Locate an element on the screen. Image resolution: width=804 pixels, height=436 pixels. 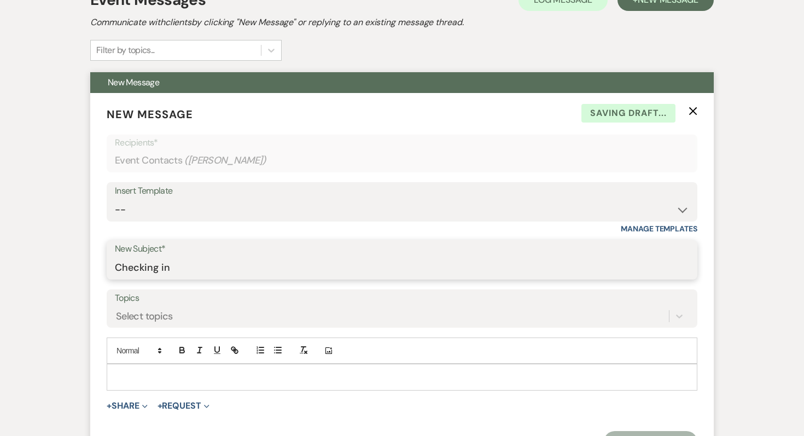
span: Saving draft... is located at coordinates (629, 113).